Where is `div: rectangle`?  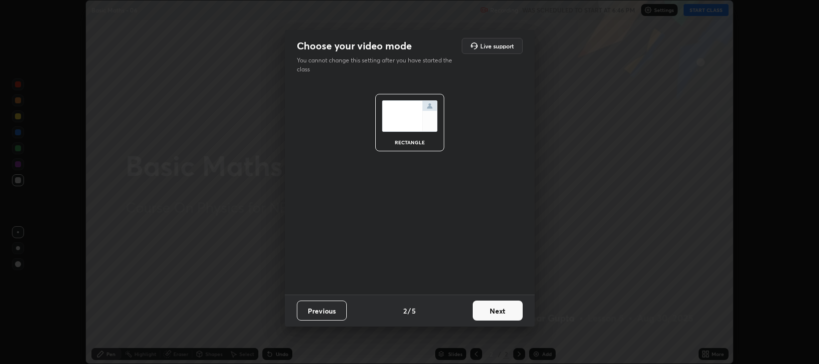
div: rectangle is located at coordinates (410, 142).